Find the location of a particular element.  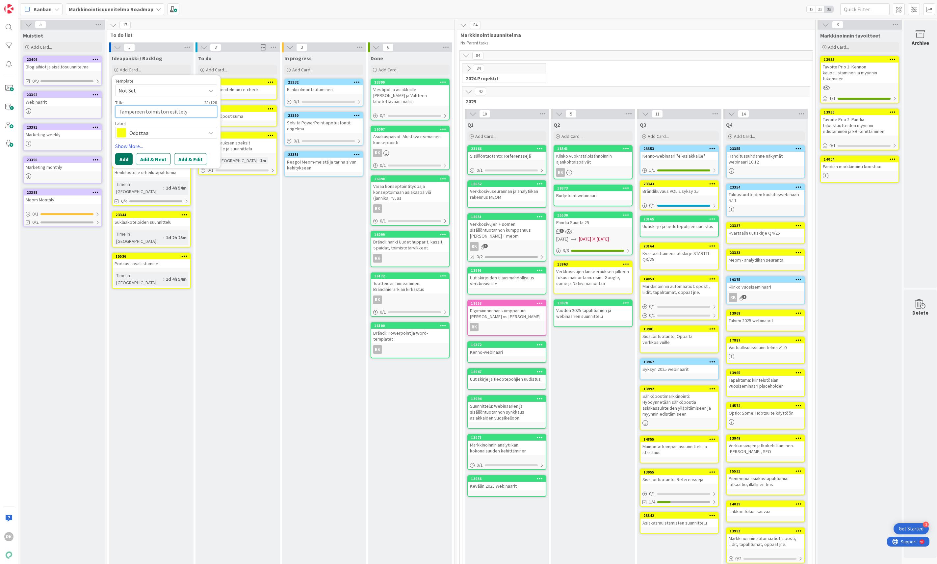

div: 23392Webinaarit is located at coordinates (63, 99).